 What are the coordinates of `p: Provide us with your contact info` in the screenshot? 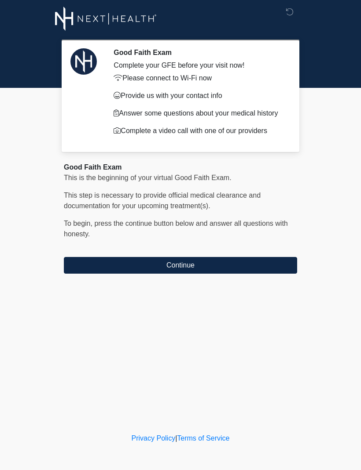 It's located at (198, 96).